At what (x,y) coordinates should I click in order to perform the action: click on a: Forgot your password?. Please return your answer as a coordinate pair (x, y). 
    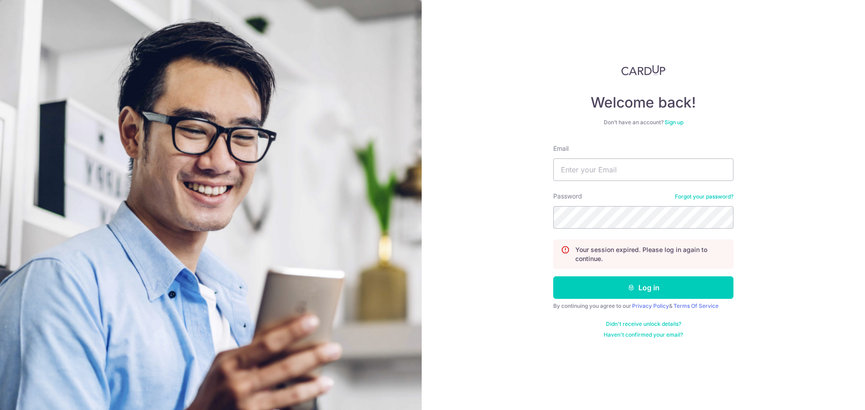
    Looking at the image, I should click on (704, 197).